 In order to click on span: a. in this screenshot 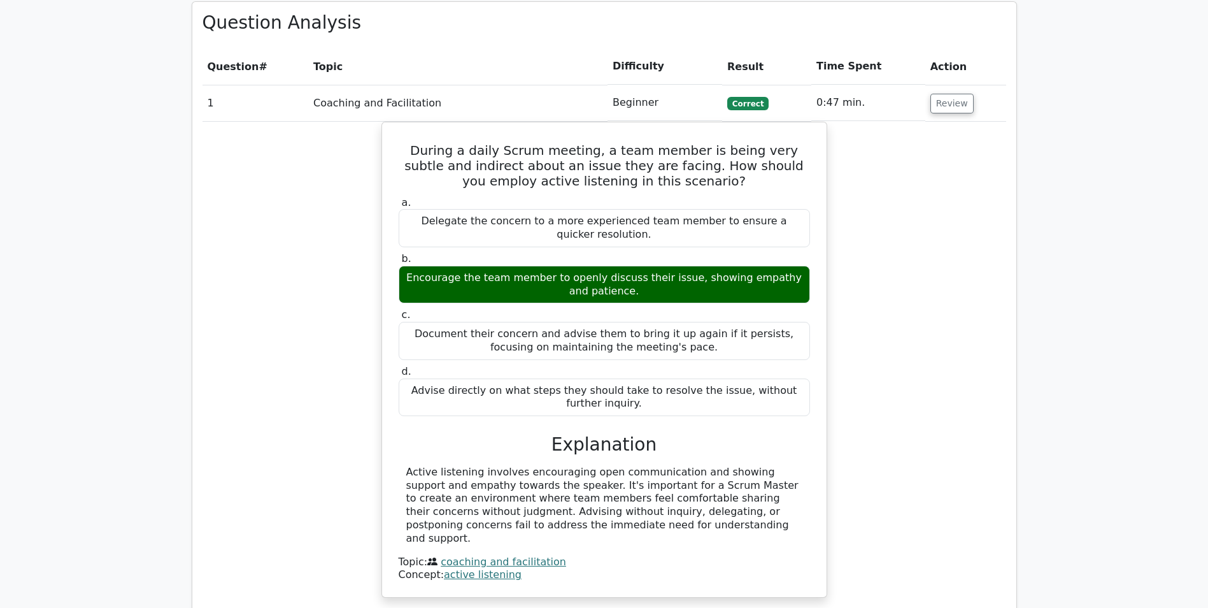, I will do `click(406, 202)`.